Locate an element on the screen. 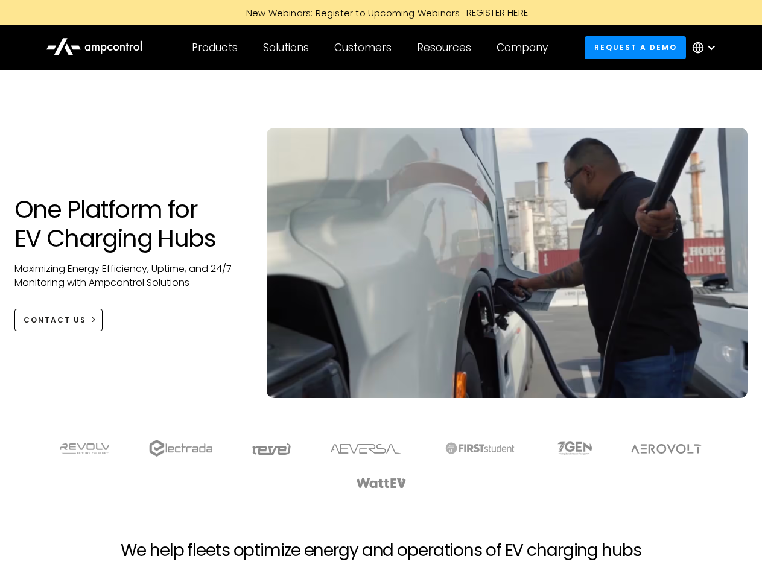 This screenshot has width=762, height=579. img: Aerovolt Logo is located at coordinates (666, 449).